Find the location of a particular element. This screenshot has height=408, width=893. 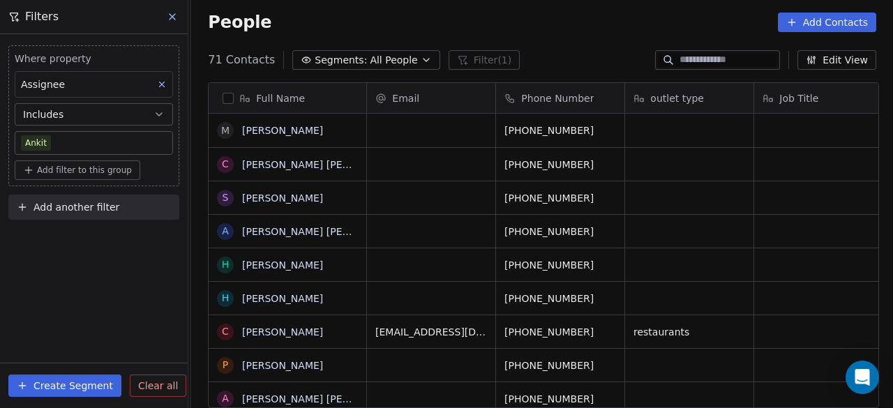

span: Email is located at coordinates (405, 98).